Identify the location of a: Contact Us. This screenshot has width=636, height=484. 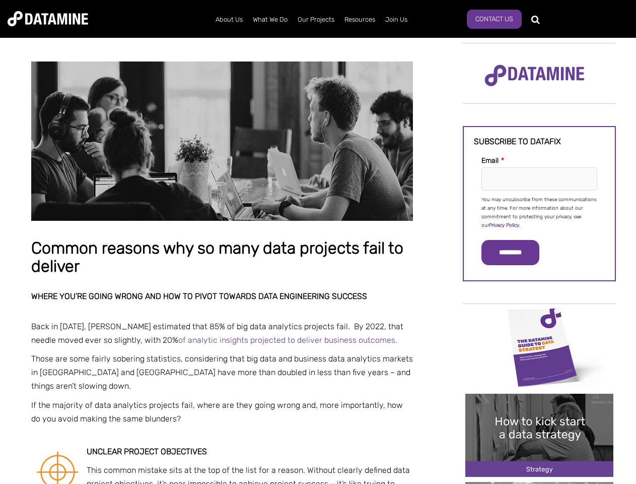
(494, 19).